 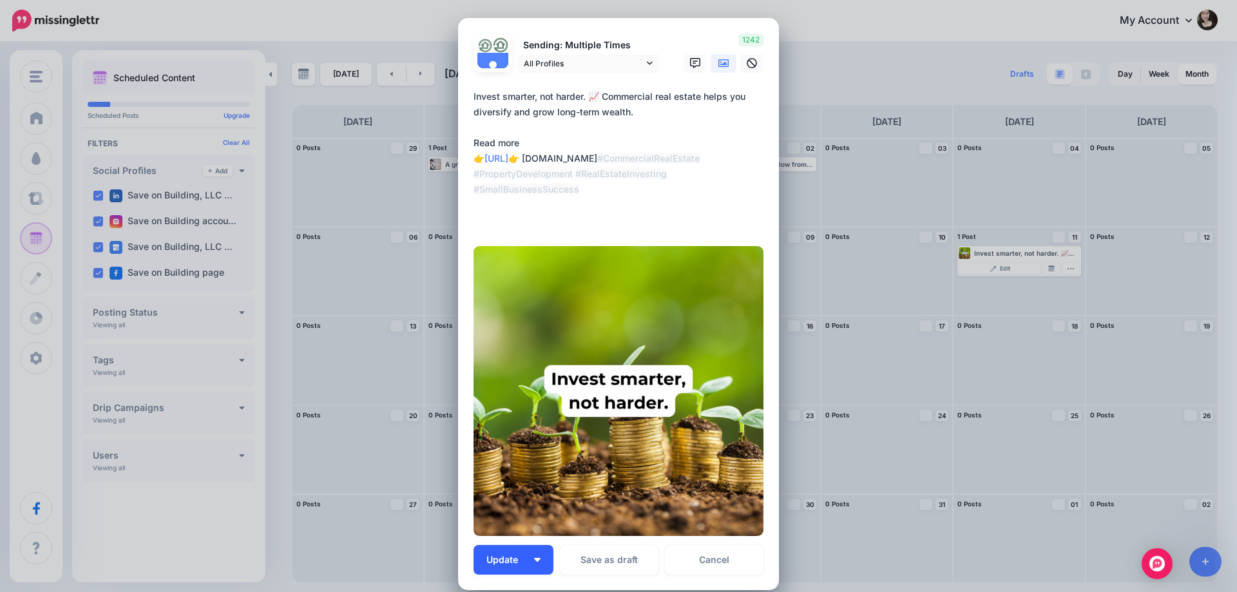 I want to click on span: 1242, so click(x=751, y=40).